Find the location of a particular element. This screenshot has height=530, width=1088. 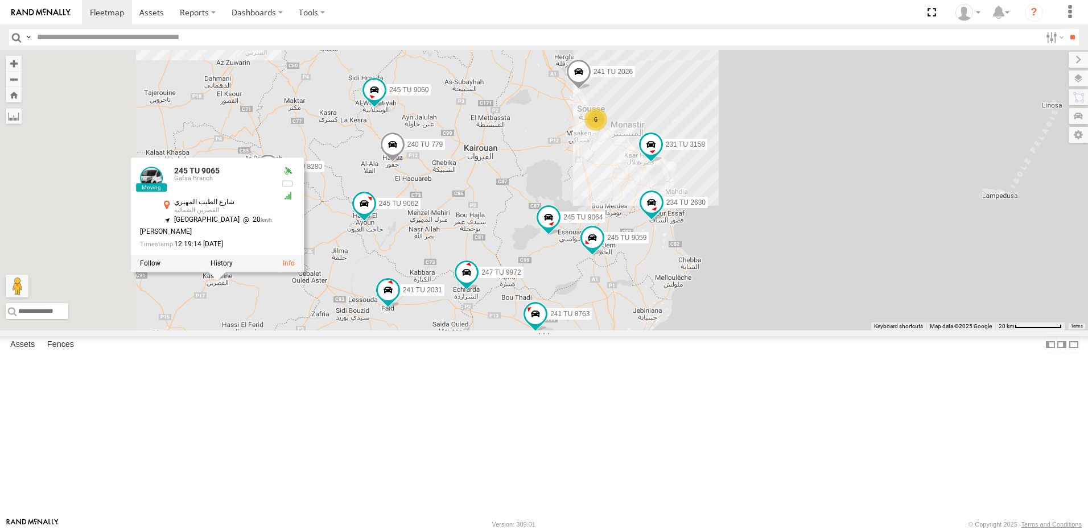

span: 20 km is located at coordinates (1007, 326).